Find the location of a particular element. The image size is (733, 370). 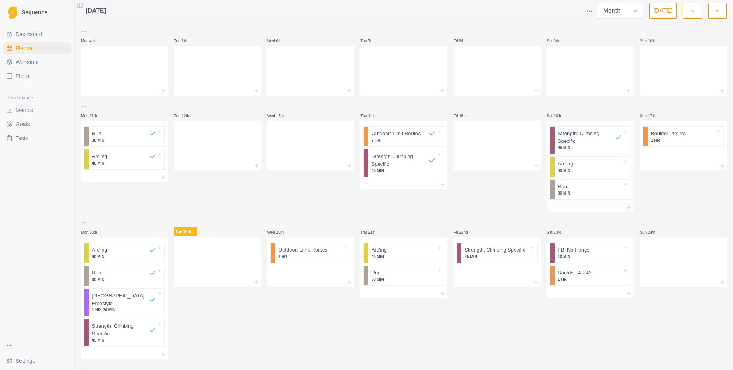

span: Sequence is located at coordinates (35, 12).